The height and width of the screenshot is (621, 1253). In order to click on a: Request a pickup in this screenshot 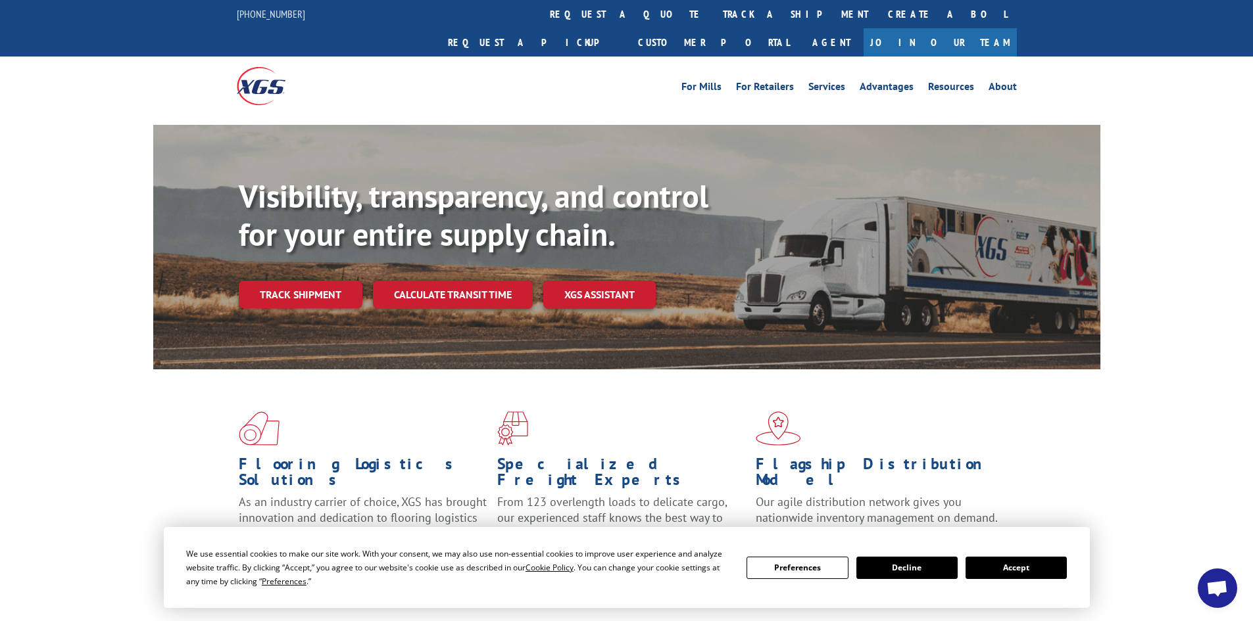, I will do `click(533, 42)`.